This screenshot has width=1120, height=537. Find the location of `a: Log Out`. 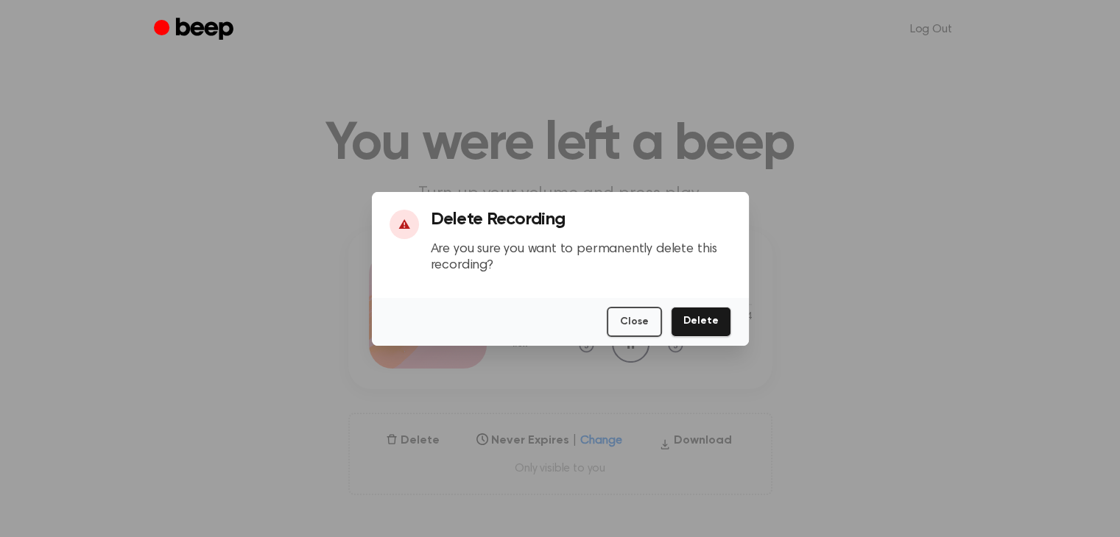

a: Log Out is located at coordinates (930, 29).